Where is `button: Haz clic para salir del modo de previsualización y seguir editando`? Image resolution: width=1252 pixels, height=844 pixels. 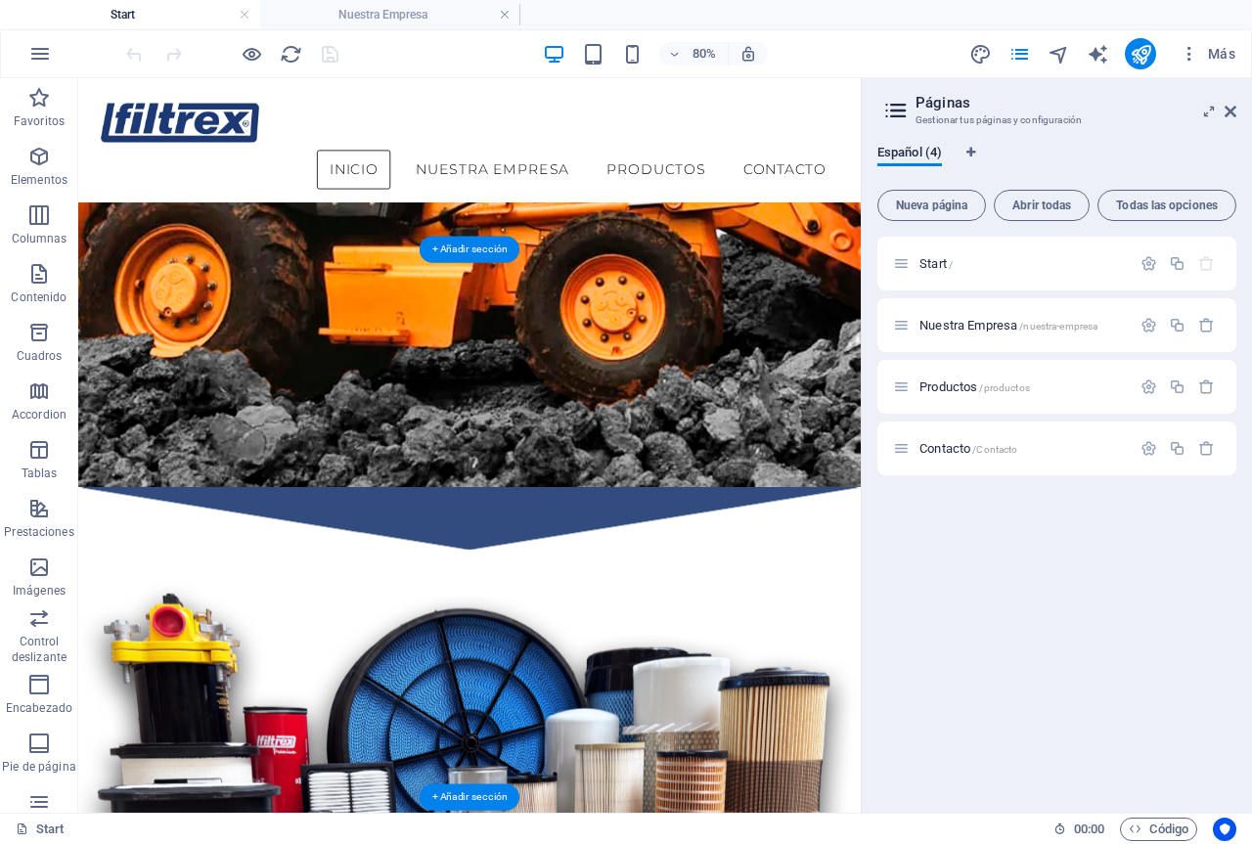 button: Haz clic para salir del modo de previsualización y seguir editando is located at coordinates (251, 54).